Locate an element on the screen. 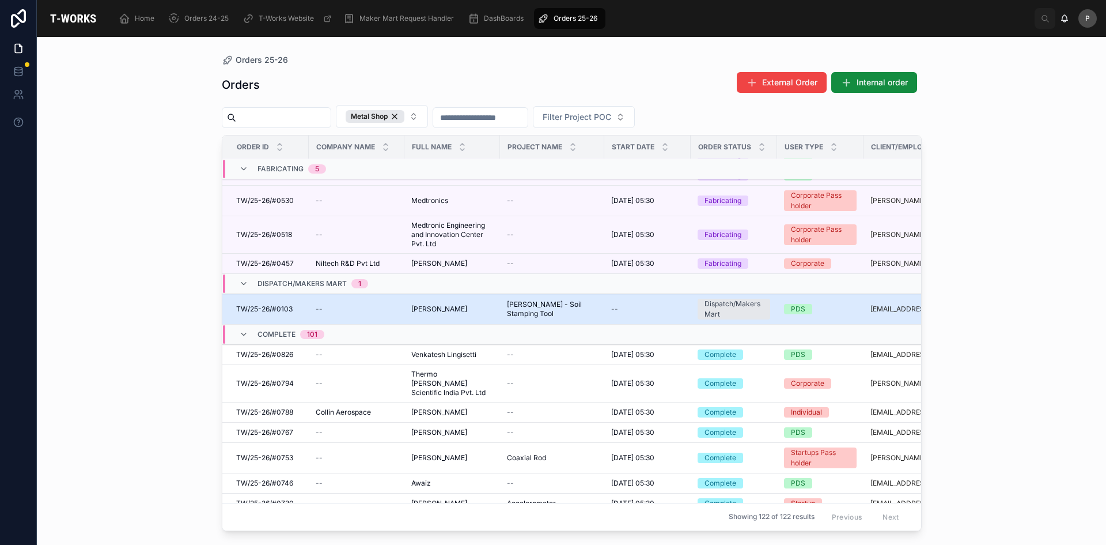 The width and height of the screenshot is (1106, 545). a: DashBoards is located at coordinates (498, 18).